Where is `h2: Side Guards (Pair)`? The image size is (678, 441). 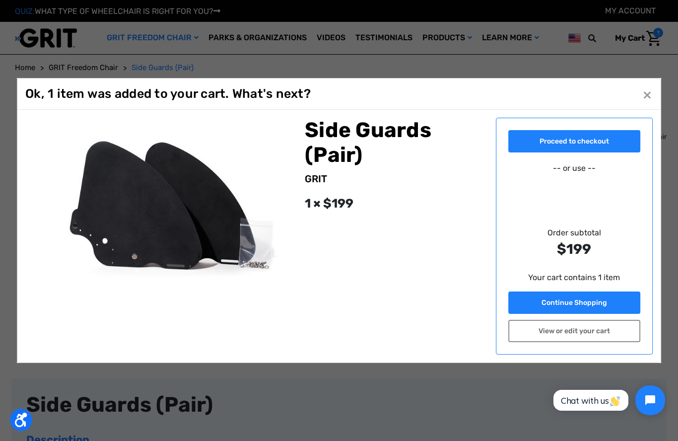
h2: Side Guards (Pair) is located at coordinates (394, 142).